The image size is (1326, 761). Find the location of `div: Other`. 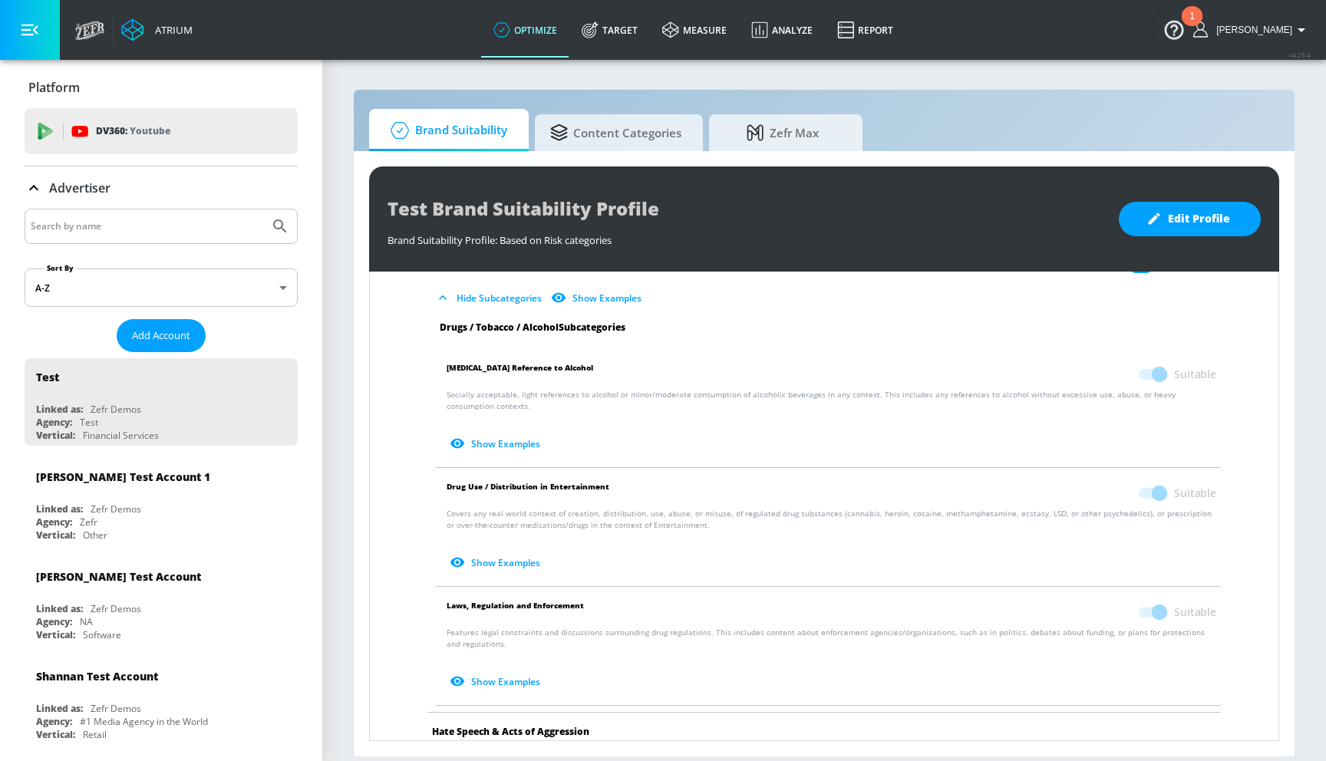

div: Other is located at coordinates (95, 535).